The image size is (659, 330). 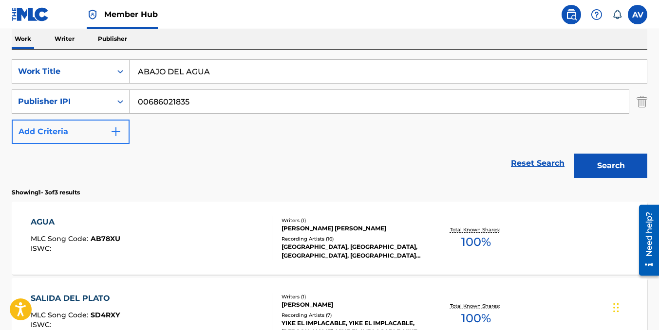 I want to click on div: SALIDA DEL PLATO, so click(x=75, y=299).